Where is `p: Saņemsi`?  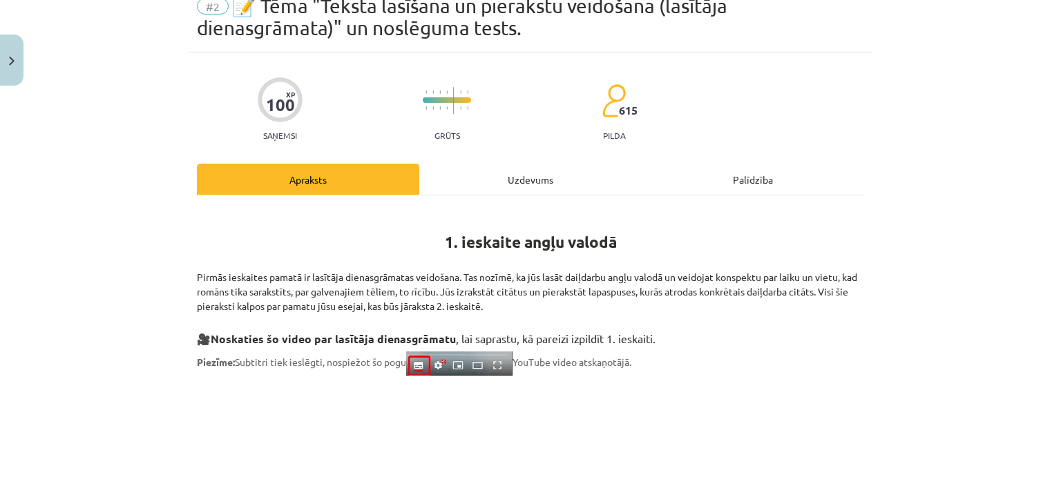 p: Saņemsi is located at coordinates (280, 135).